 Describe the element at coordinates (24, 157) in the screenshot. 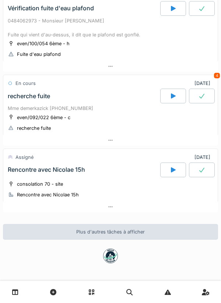

I see `div: Assigné` at that location.